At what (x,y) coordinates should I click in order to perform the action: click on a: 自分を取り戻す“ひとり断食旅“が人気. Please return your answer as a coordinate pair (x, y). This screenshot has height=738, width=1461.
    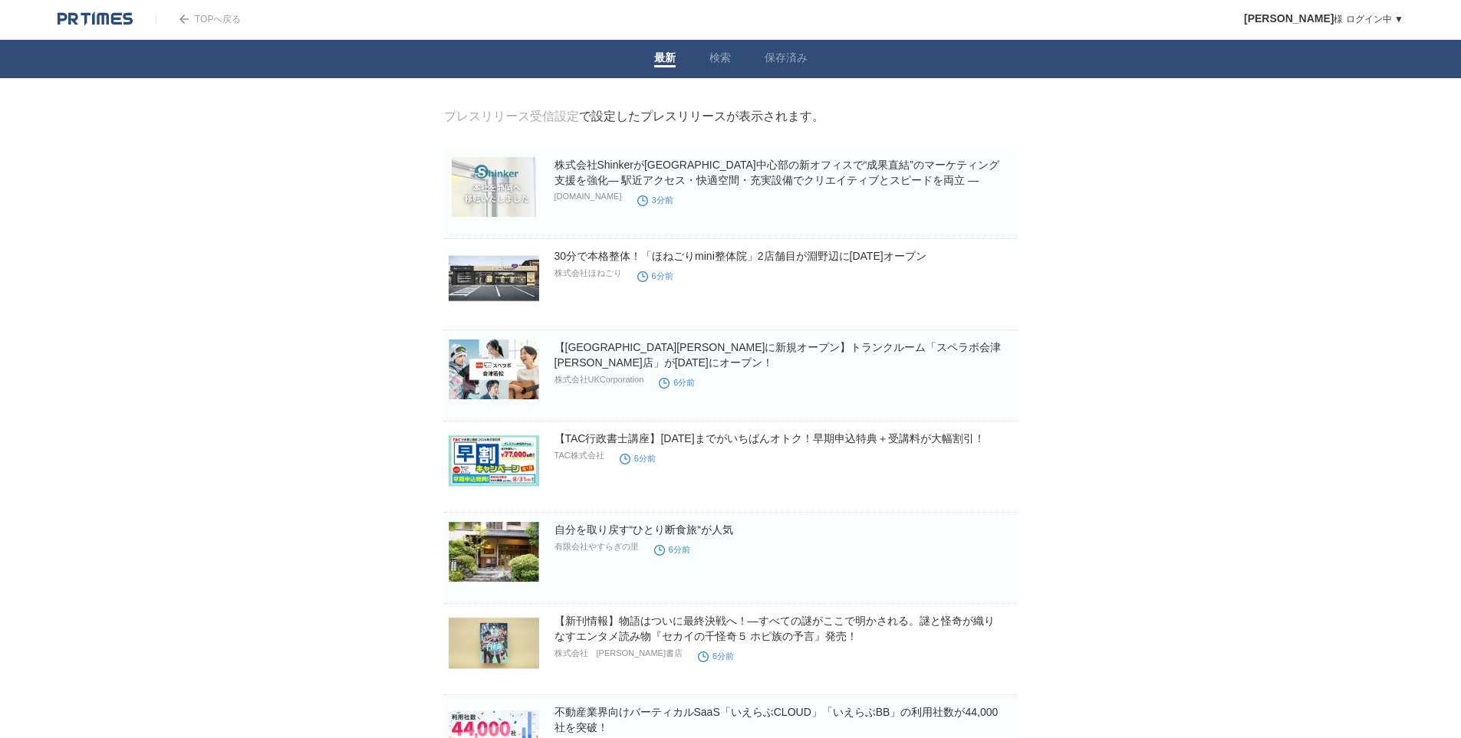
    Looking at the image, I should click on (643, 530).